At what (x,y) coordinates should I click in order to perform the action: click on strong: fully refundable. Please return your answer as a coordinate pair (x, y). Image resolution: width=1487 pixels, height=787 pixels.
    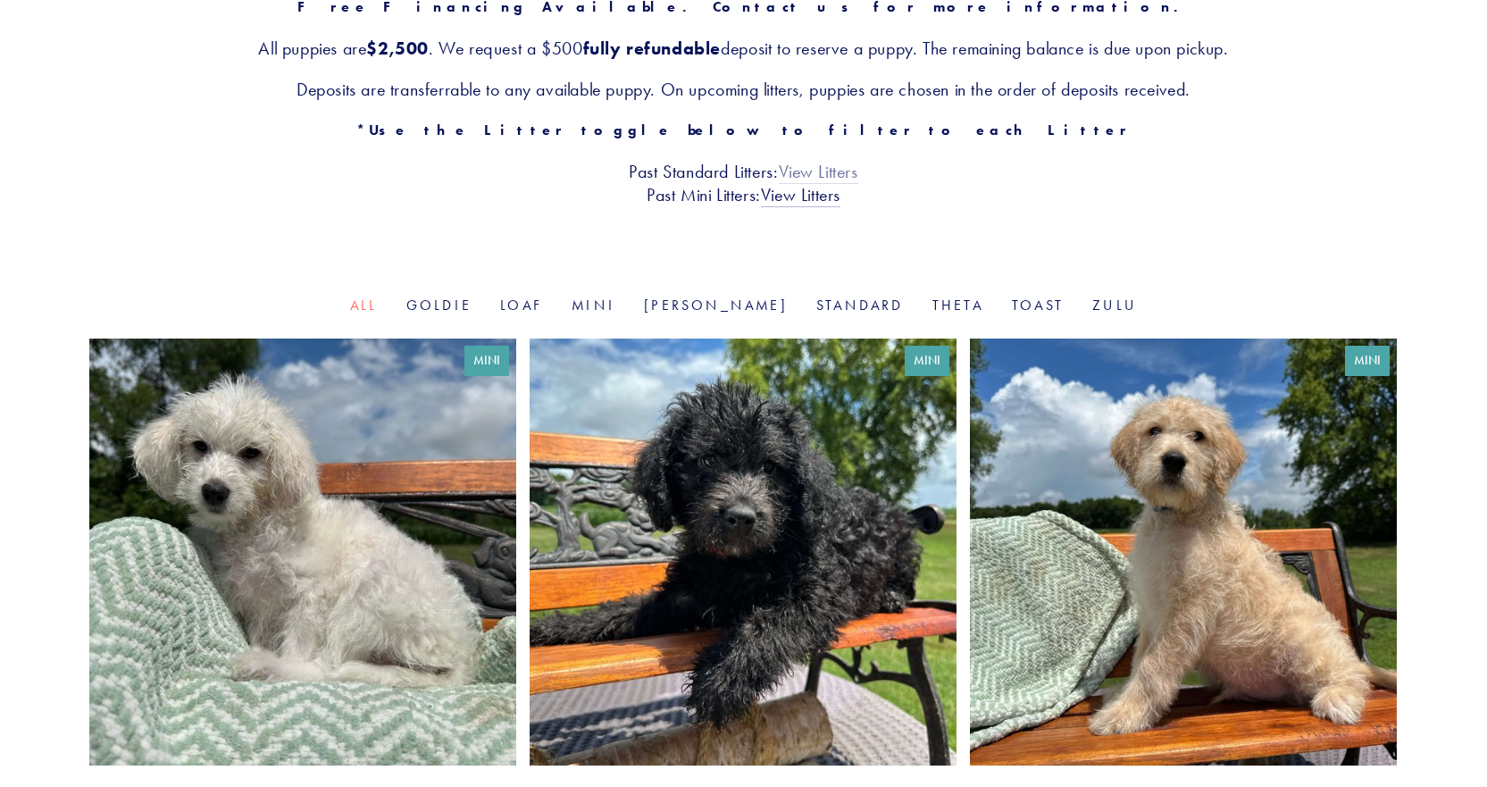
    Looking at the image, I should click on (652, 48).